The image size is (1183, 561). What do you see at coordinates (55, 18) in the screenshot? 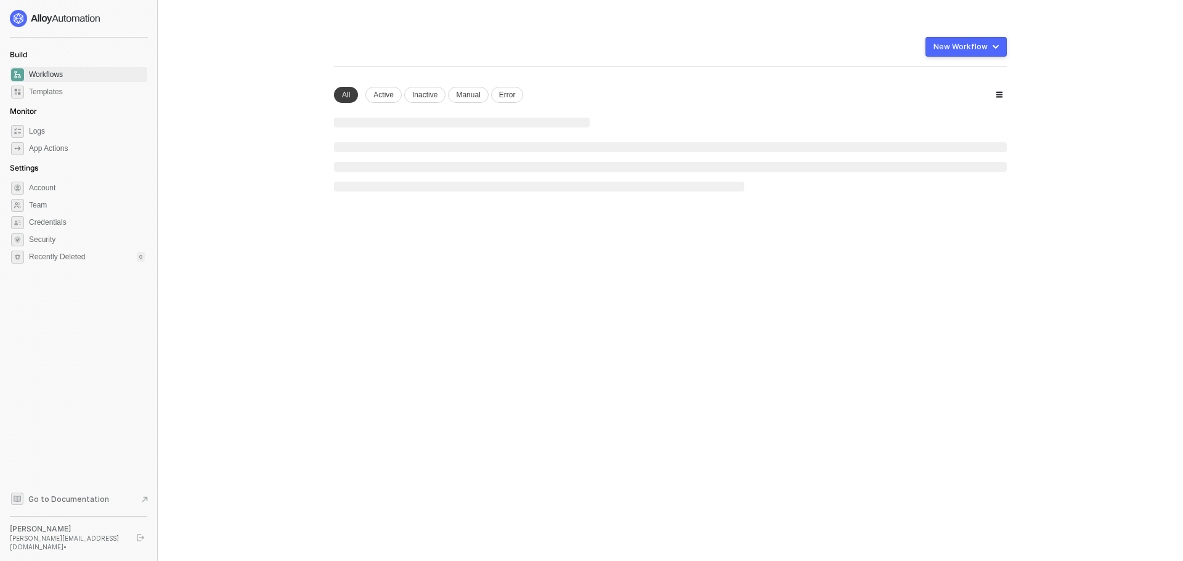
I see `img: logo` at bounding box center [55, 18].